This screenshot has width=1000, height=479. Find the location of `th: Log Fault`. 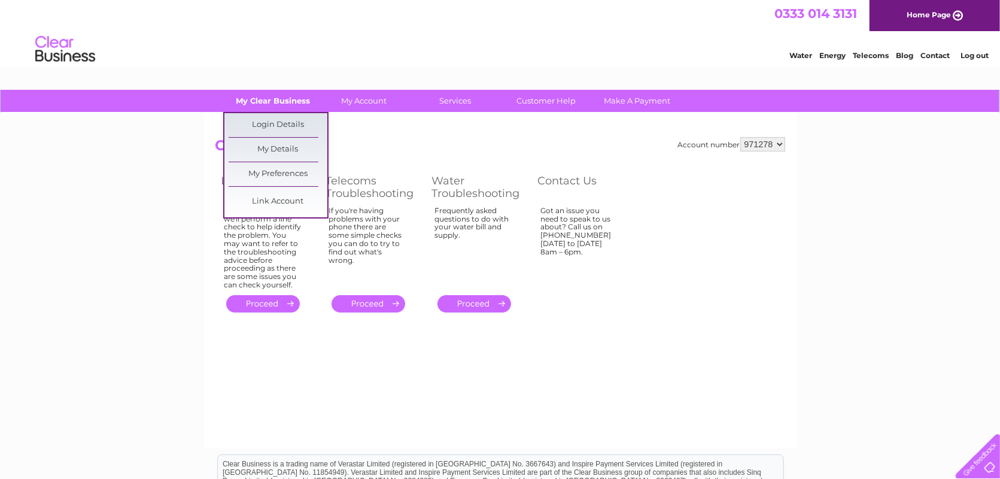

th: Log Fault is located at coordinates (268, 187).